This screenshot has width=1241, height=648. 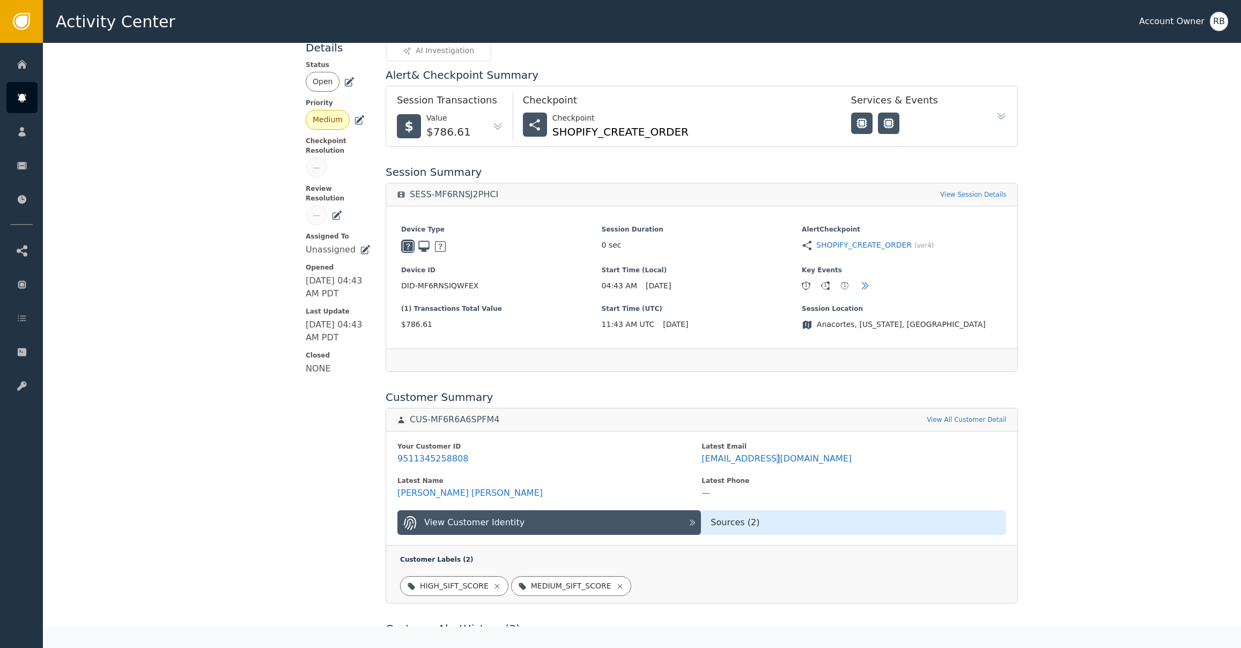 What do you see at coordinates (474, 523) in the screenshot?
I see `div: View Customer Identity` at bounding box center [474, 523].